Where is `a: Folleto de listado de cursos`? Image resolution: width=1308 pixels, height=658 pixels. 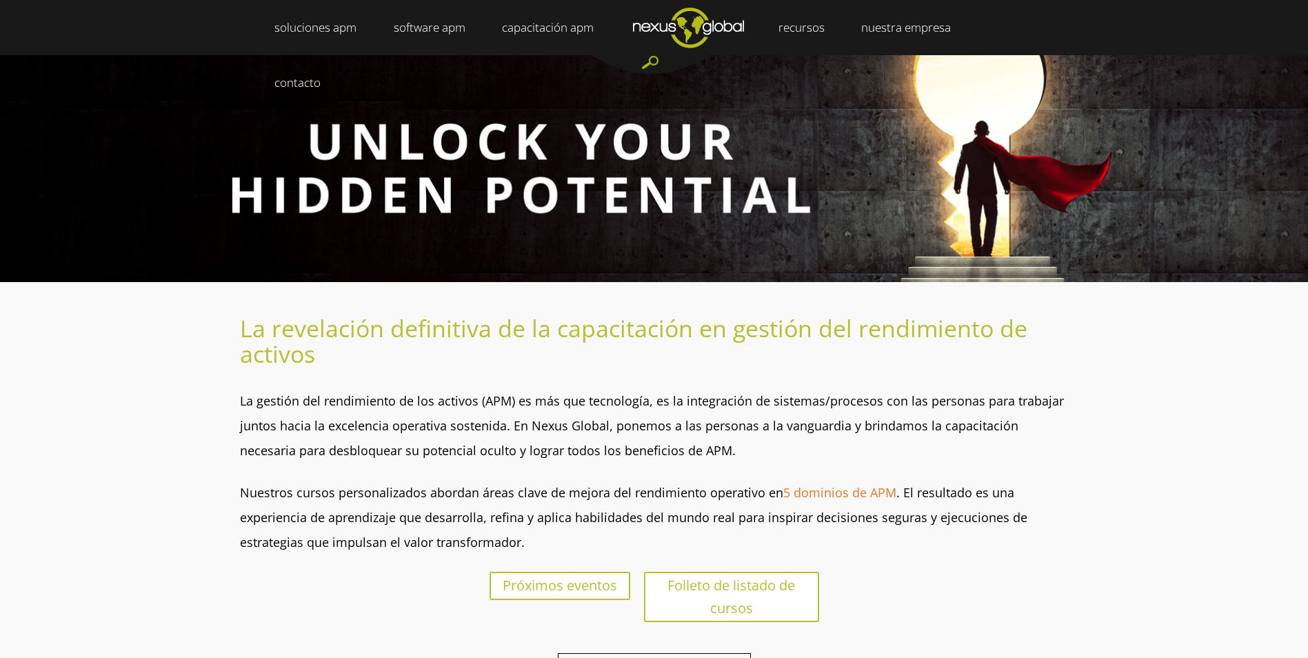
a: Folleto de listado de cursos is located at coordinates (731, 597).